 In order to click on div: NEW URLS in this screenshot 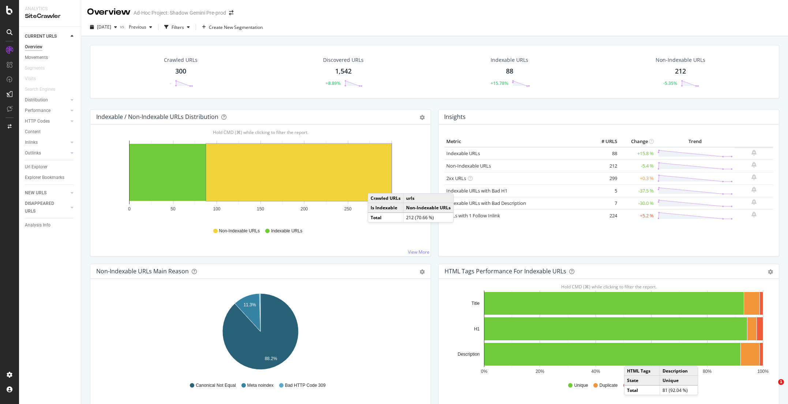, I will do `click(36, 193)`.